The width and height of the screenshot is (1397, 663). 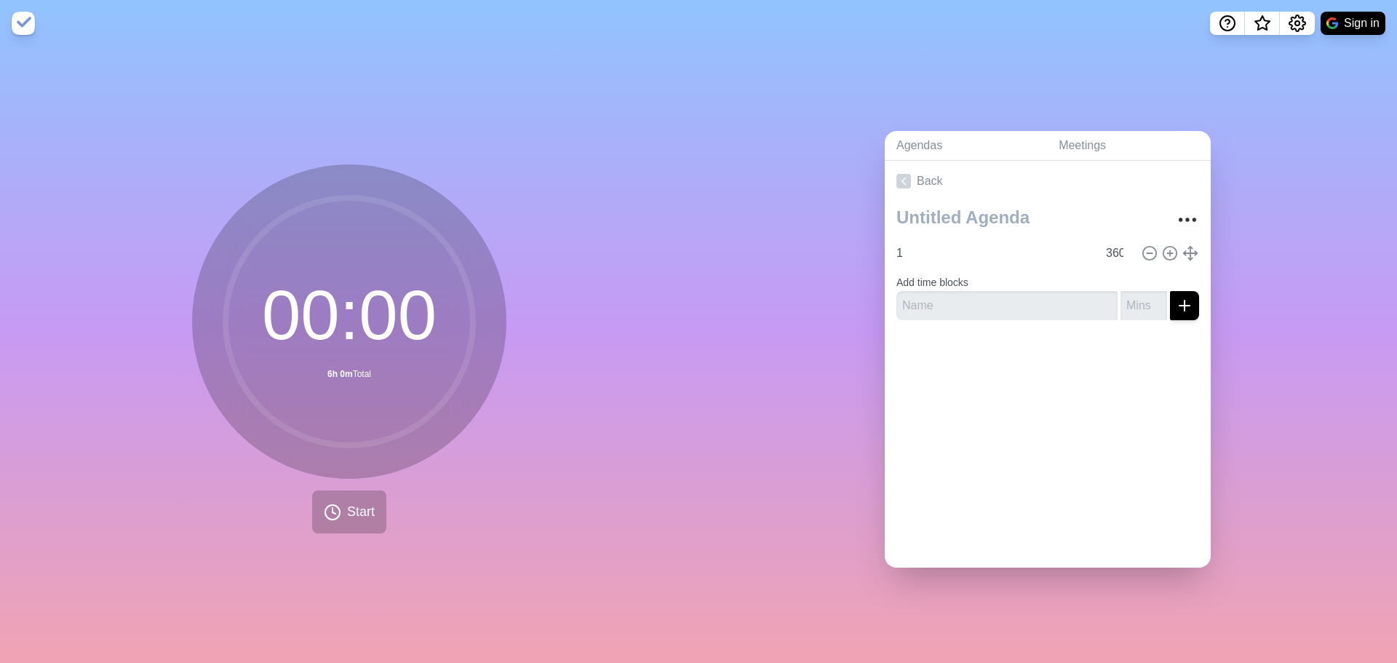 What do you see at coordinates (349, 512) in the screenshot?
I see `button: Start` at bounding box center [349, 512].